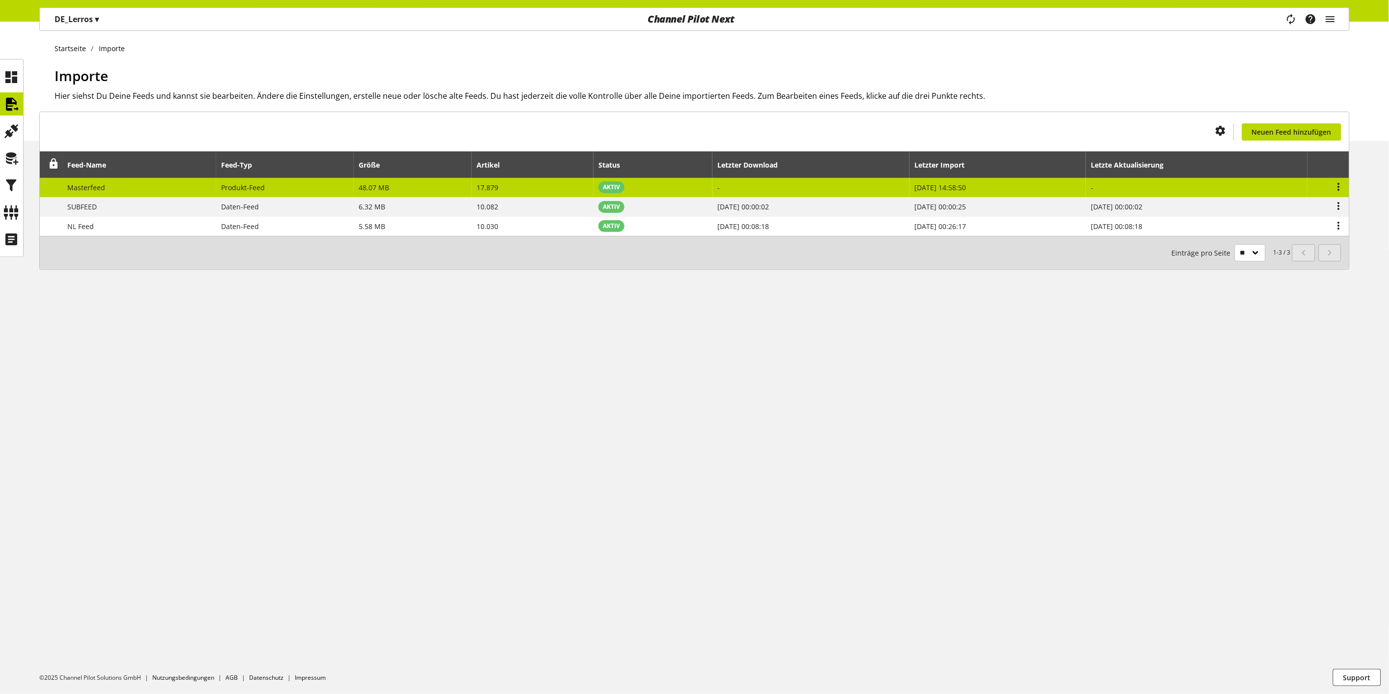 The image size is (1389, 694). Describe the element at coordinates (493, 165) in the screenshot. I see `div: Artikel` at that location.